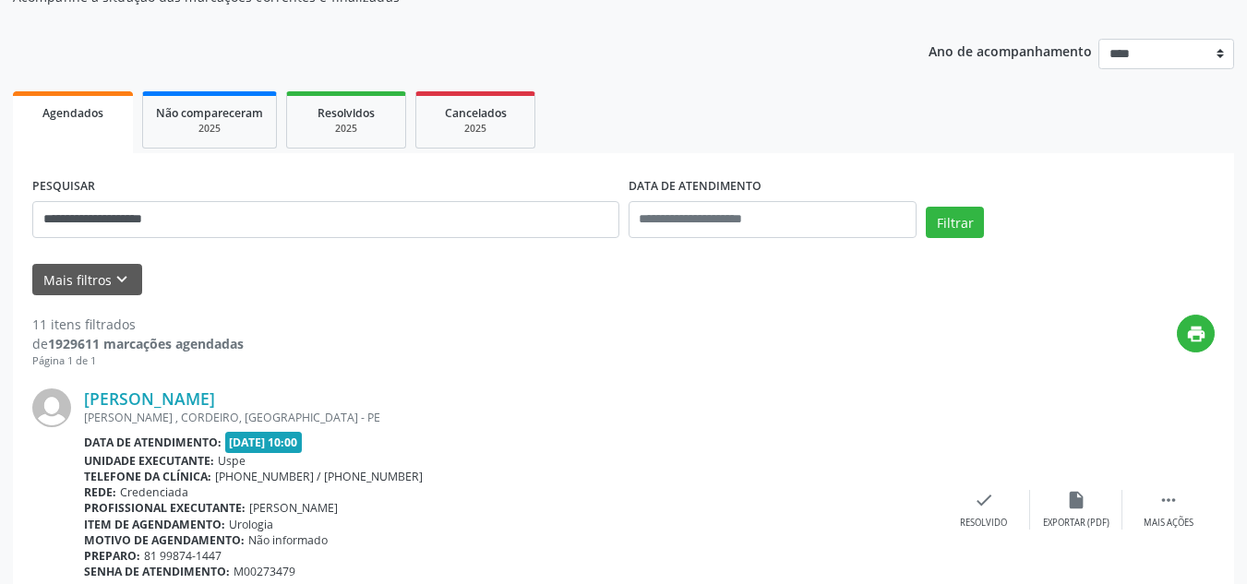 Image resolution: width=1247 pixels, height=584 pixels. I want to click on strong: 1929611 marcações agendadas, so click(146, 343).